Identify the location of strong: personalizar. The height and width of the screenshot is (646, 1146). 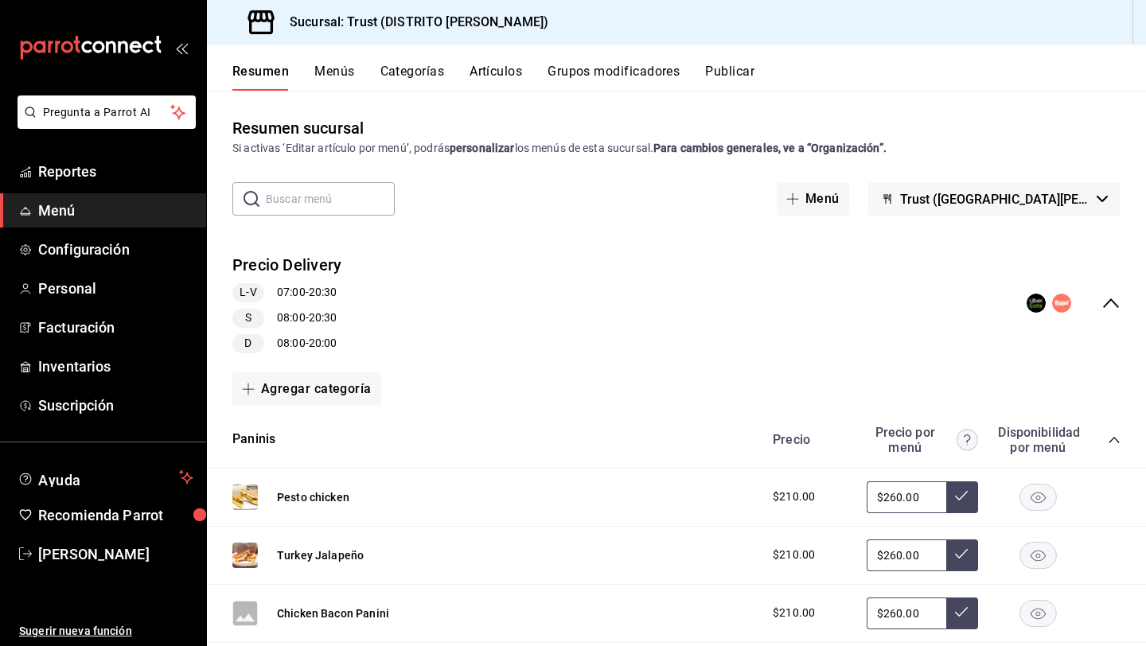
(482, 148).